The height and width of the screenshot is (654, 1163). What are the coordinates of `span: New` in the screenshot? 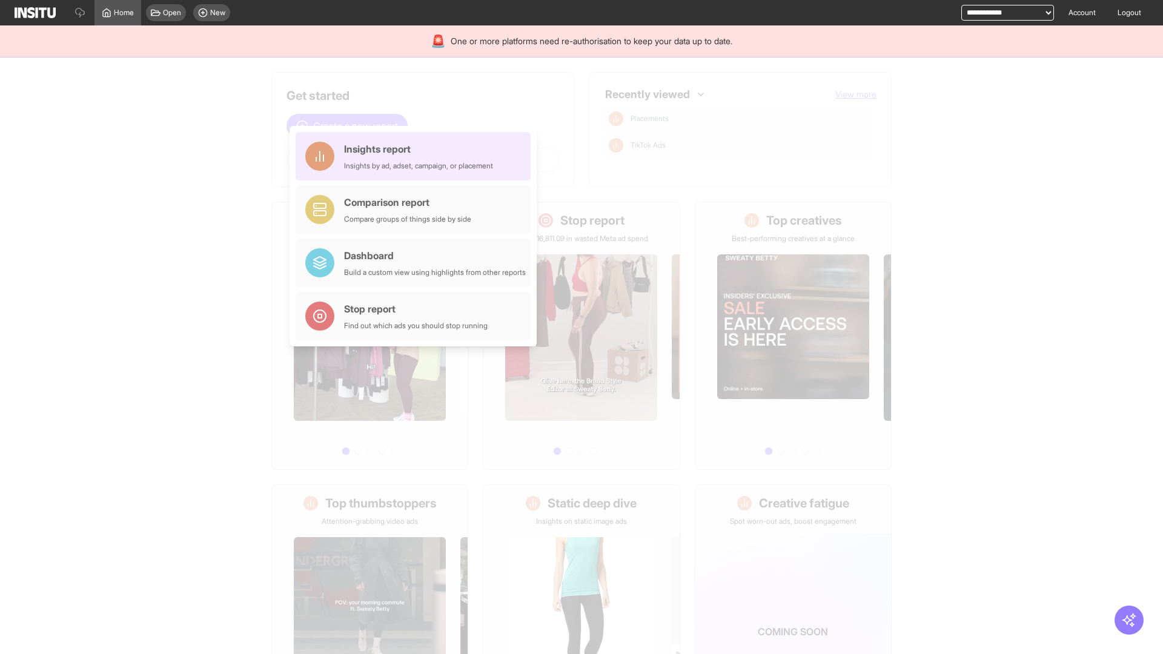 It's located at (217, 13).